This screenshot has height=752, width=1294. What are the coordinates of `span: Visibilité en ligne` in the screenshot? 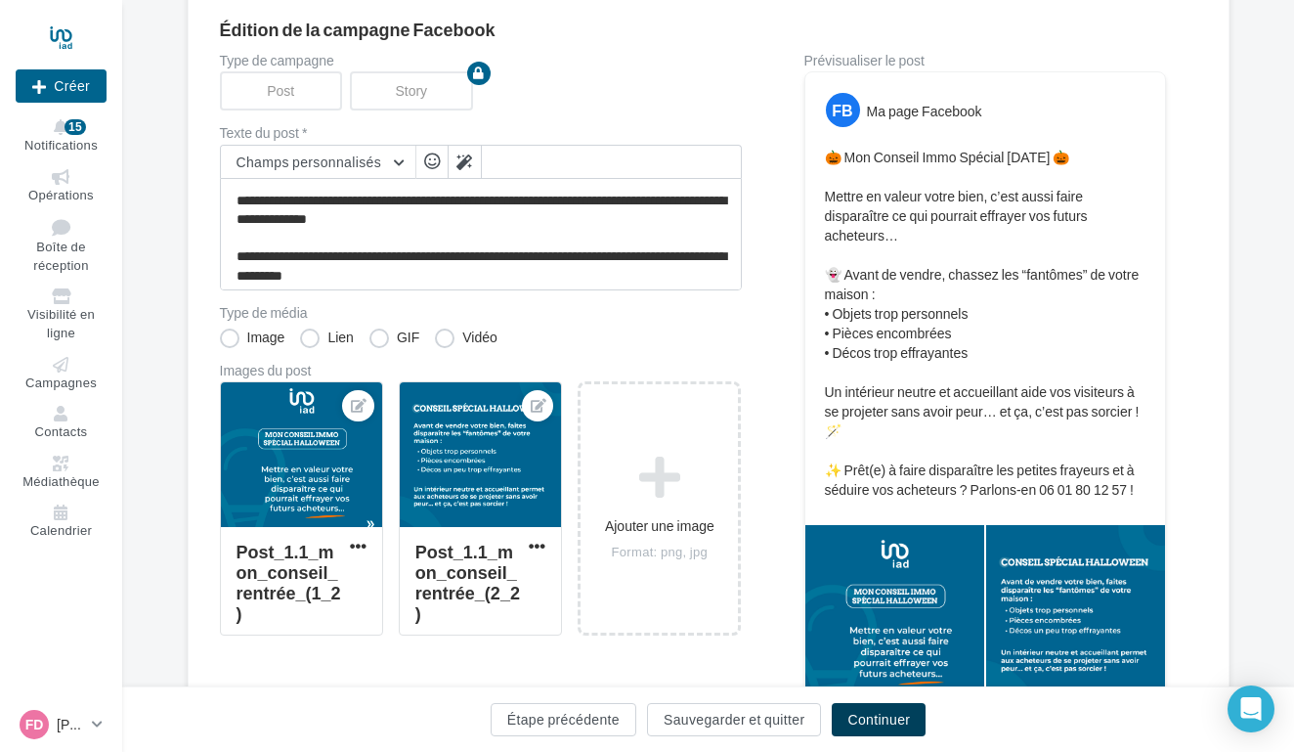 It's located at (61, 324).